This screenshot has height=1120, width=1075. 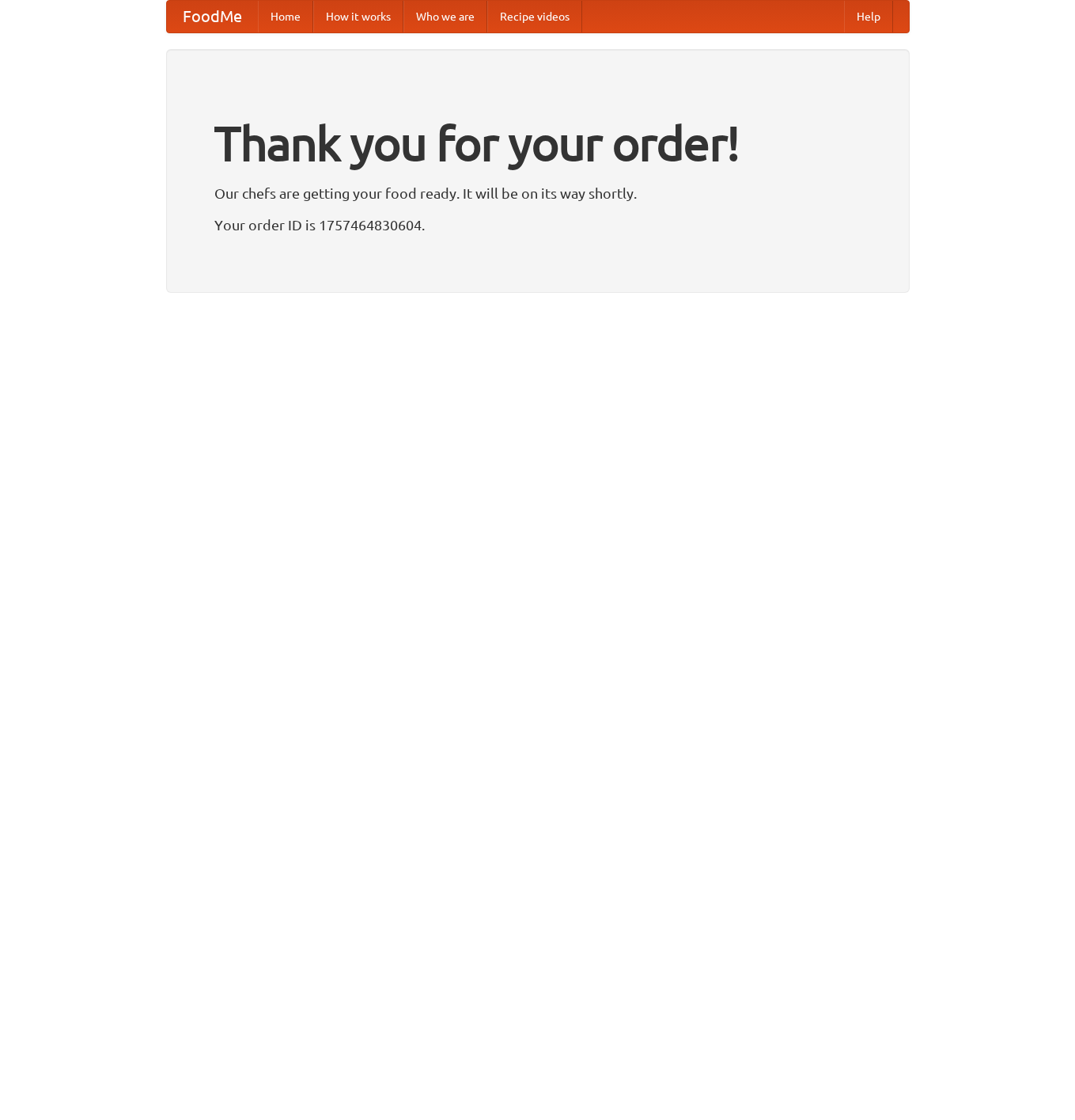 I want to click on h1: Thank you for your order!, so click(x=538, y=143).